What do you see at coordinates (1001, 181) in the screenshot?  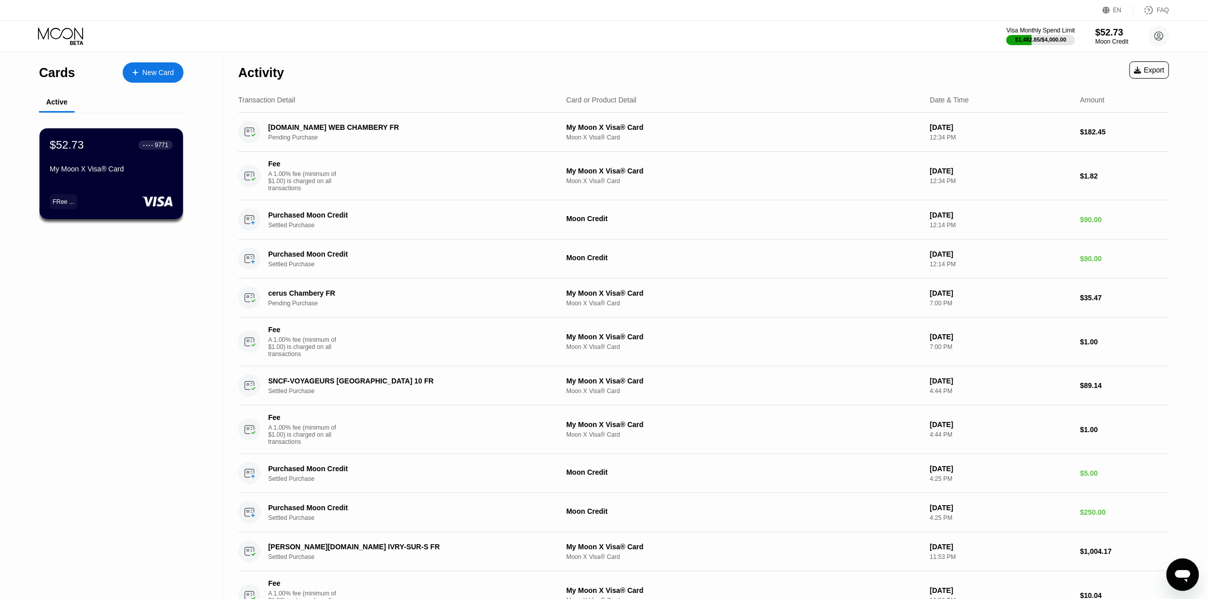 I see `div: 12:34 PM` at bounding box center [1001, 181].